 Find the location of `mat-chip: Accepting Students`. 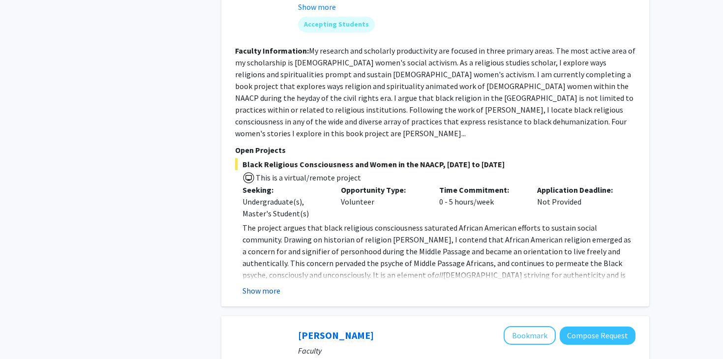

mat-chip: Accepting Students is located at coordinates (337, 25).